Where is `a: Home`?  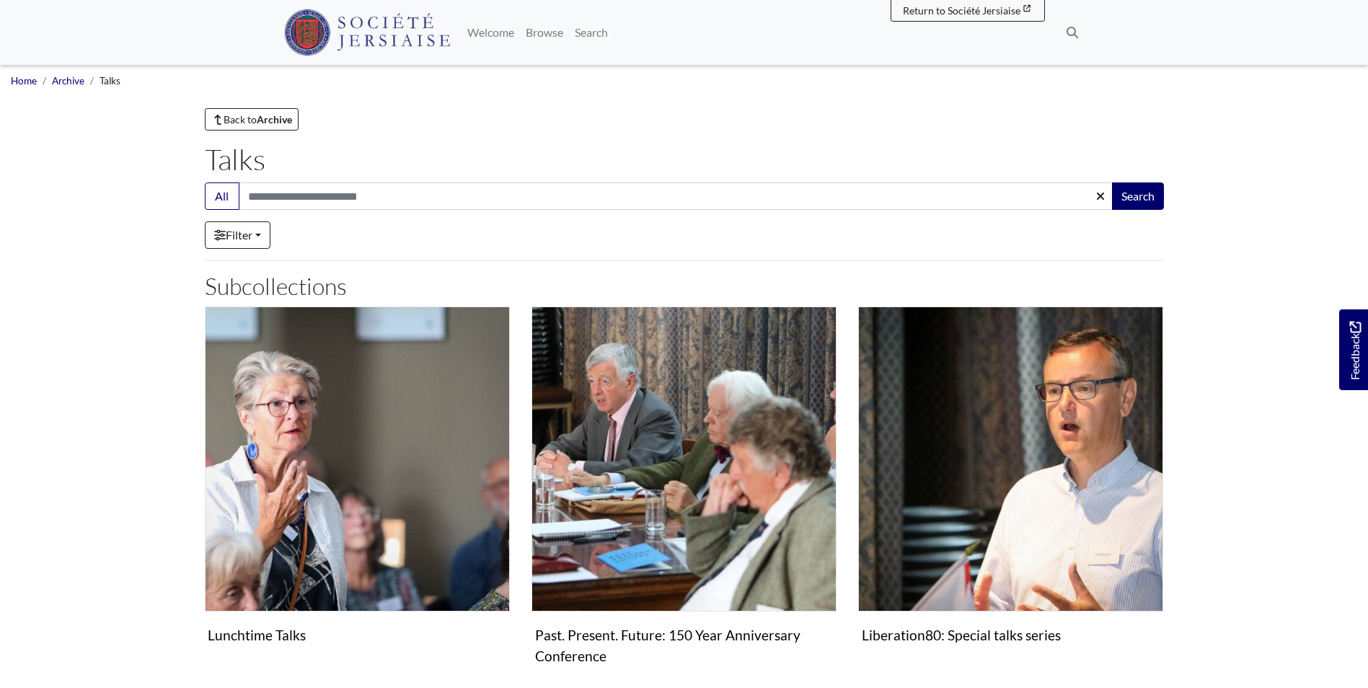
a: Home is located at coordinates (24, 81).